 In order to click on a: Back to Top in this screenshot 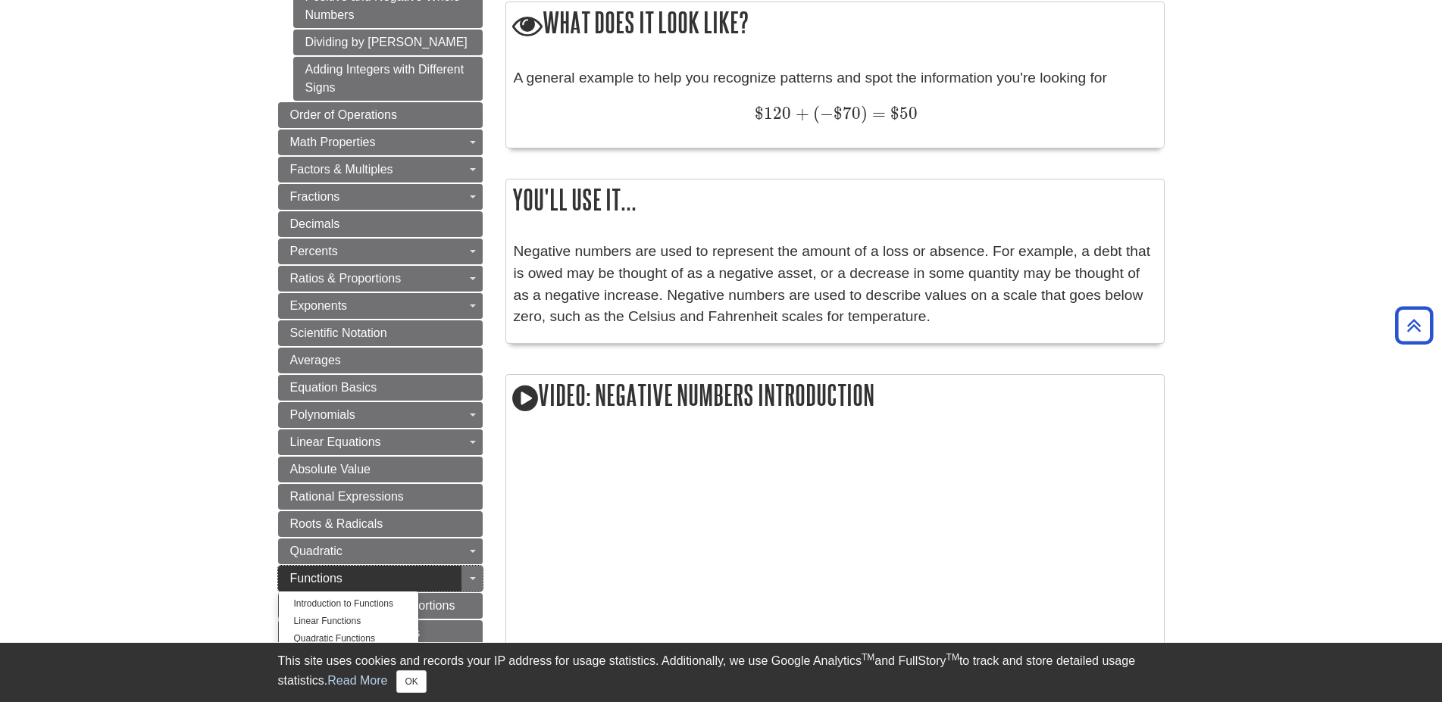, I will do `click(1414, 325)`.